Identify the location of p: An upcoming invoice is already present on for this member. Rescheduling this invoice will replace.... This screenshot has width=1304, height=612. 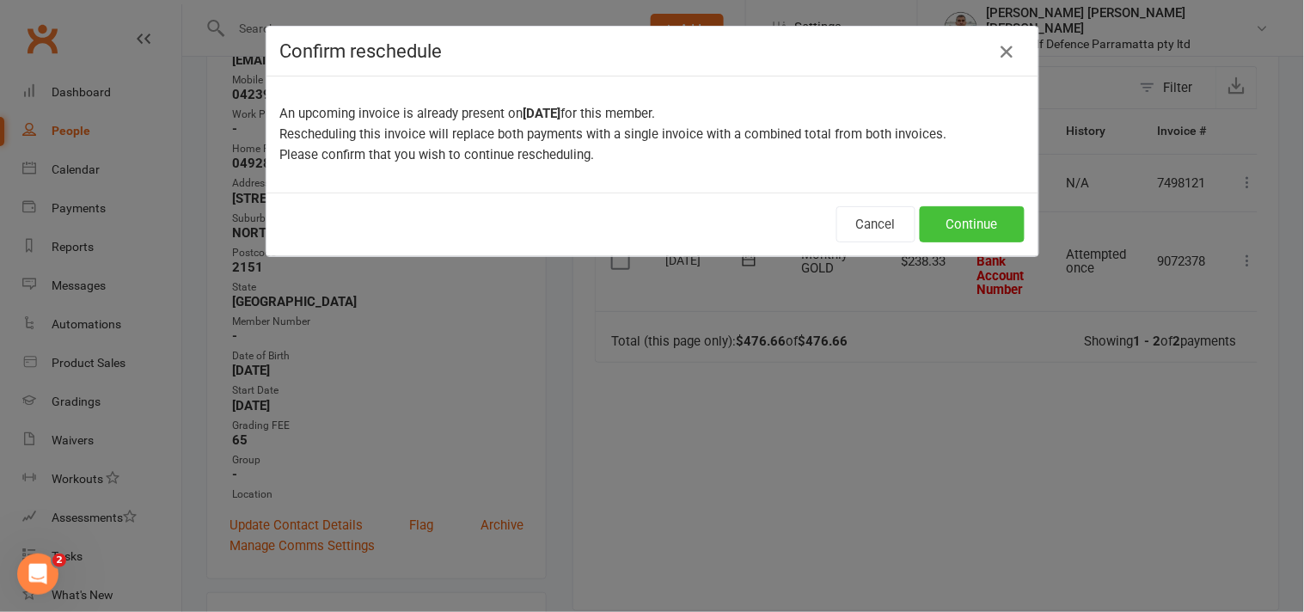
(653, 134).